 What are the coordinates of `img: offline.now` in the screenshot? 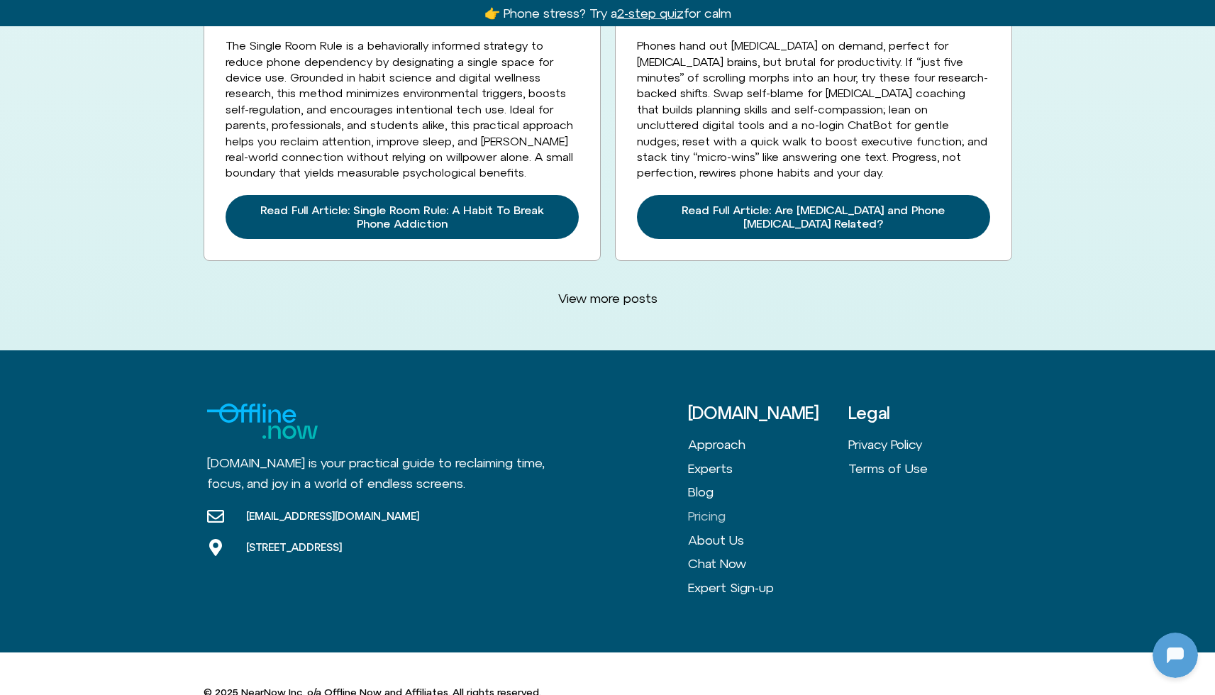 It's located at (262, 421).